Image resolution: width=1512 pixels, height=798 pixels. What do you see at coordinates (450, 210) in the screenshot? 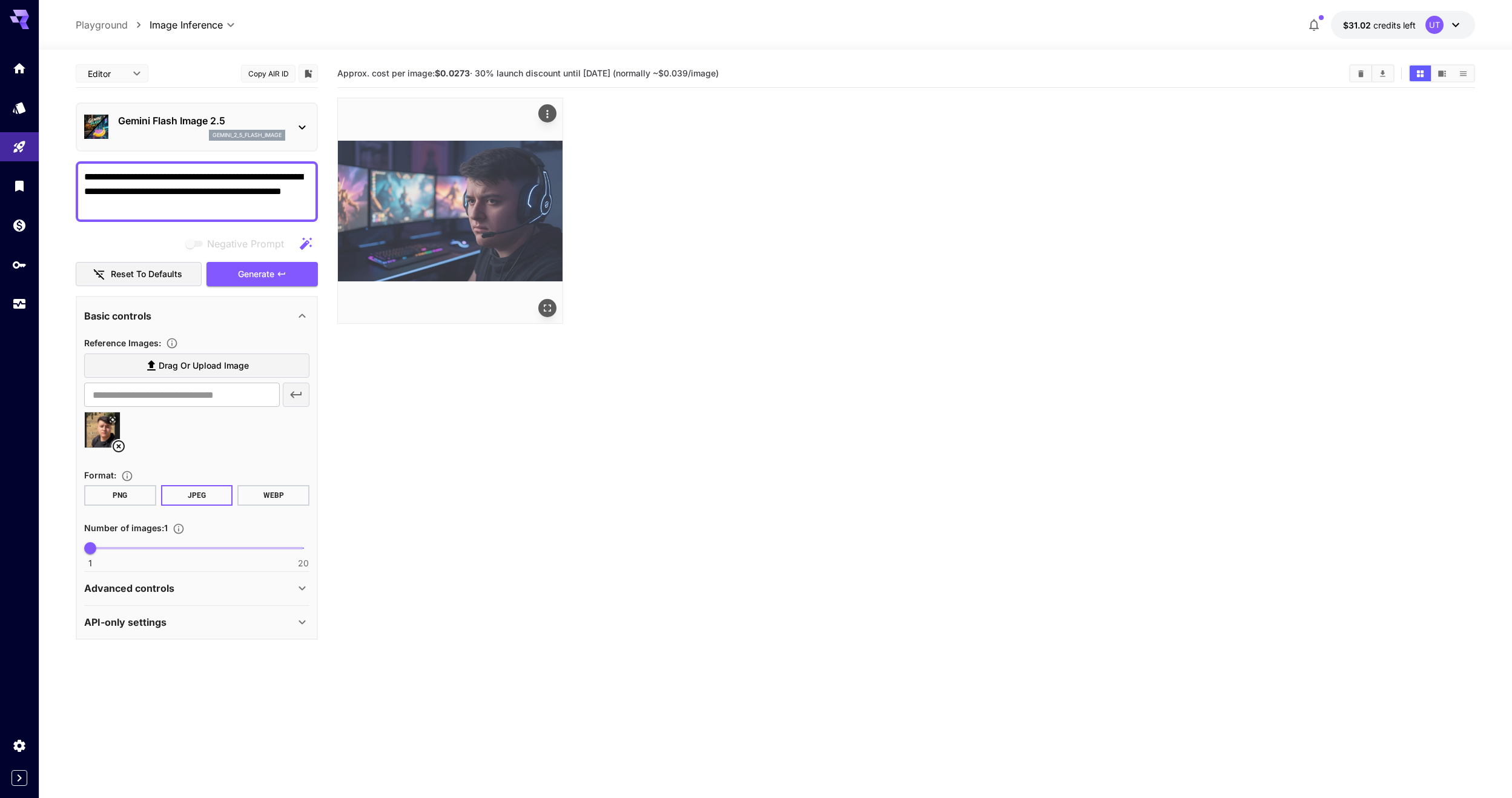
I see `img: 9k=` at bounding box center [450, 210].